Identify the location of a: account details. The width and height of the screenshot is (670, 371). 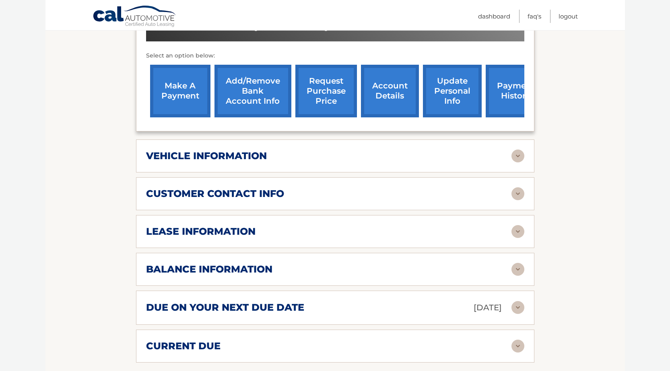
(390, 91).